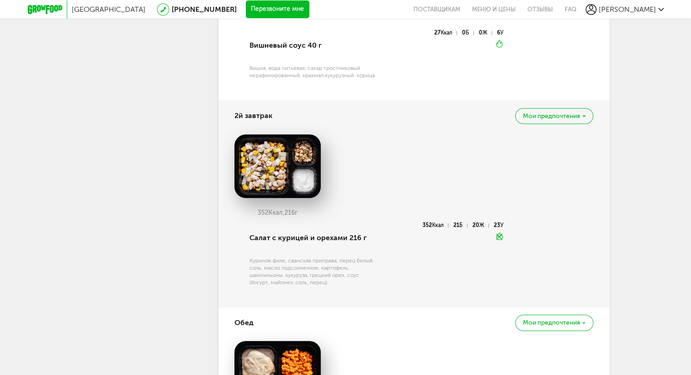 Image resolution: width=691 pixels, height=375 pixels. What do you see at coordinates (312, 272) in the screenshot?
I see `div: Куриное филе, сванская приправа, перец белый, соль, масло подсолнечное, картофель, шампиньоны, ку...` at bounding box center [312, 272].